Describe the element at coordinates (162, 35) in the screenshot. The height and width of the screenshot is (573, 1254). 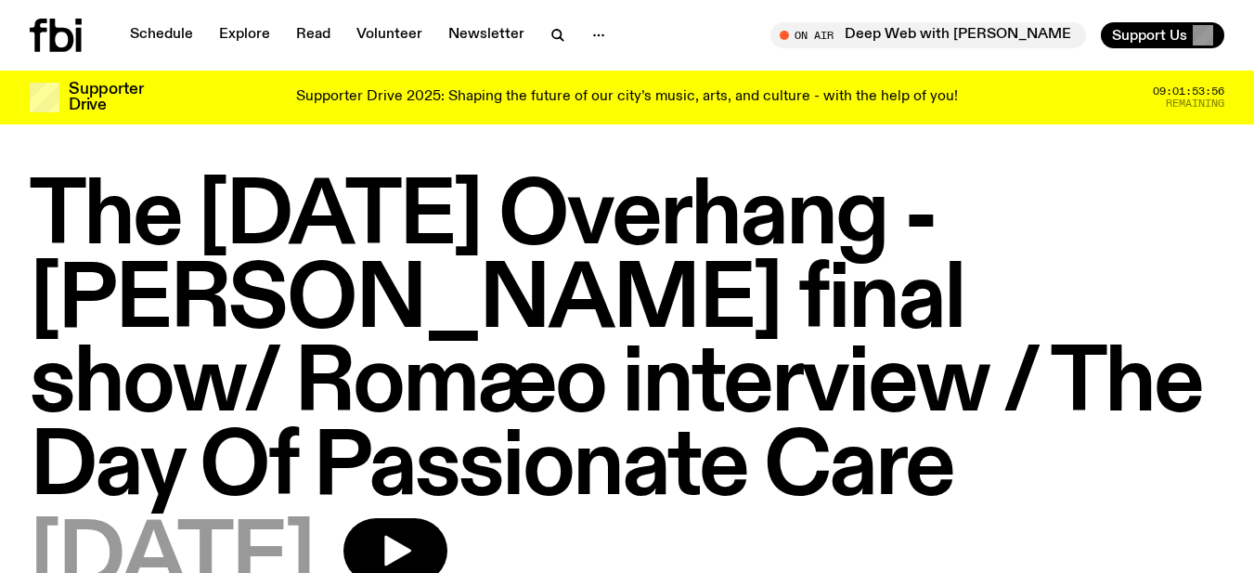
I see `a: Schedule` at that location.